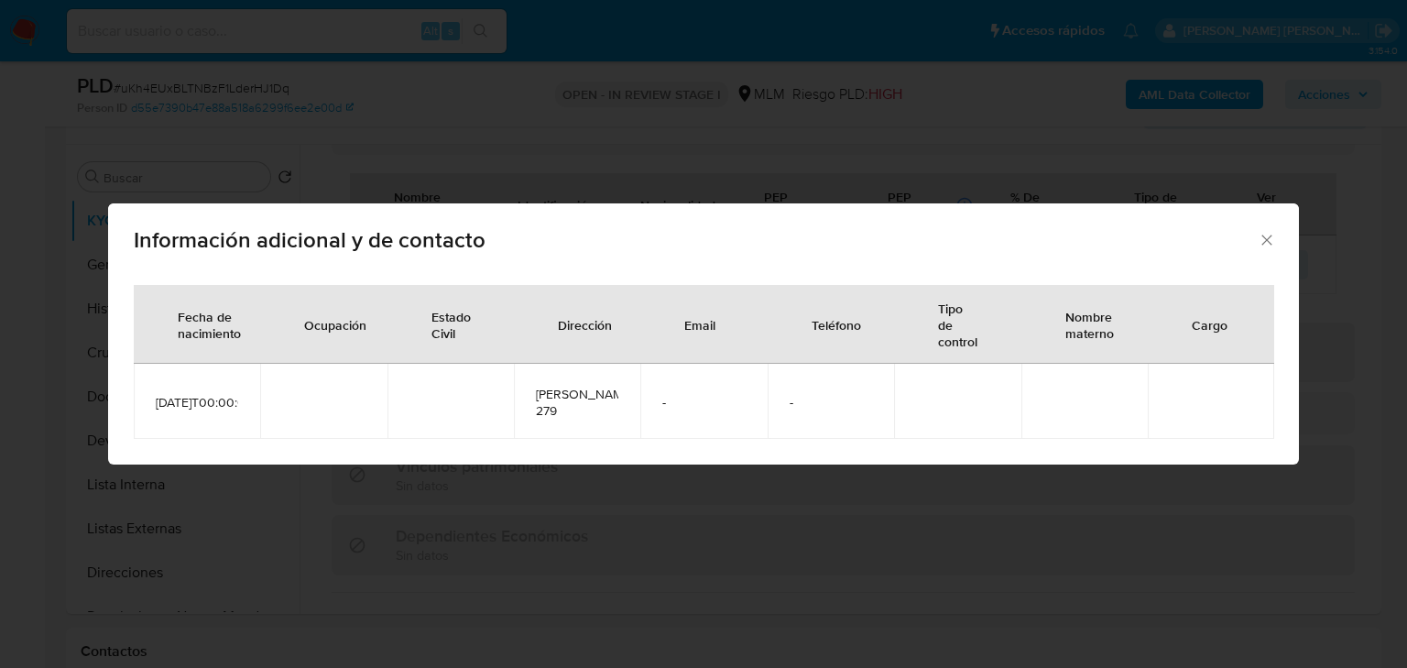 This screenshot has width=1407, height=668. What do you see at coordinates (957, 324) in the screenshot?
I see `div: Tipo de control` at bounding box center [957, 324].